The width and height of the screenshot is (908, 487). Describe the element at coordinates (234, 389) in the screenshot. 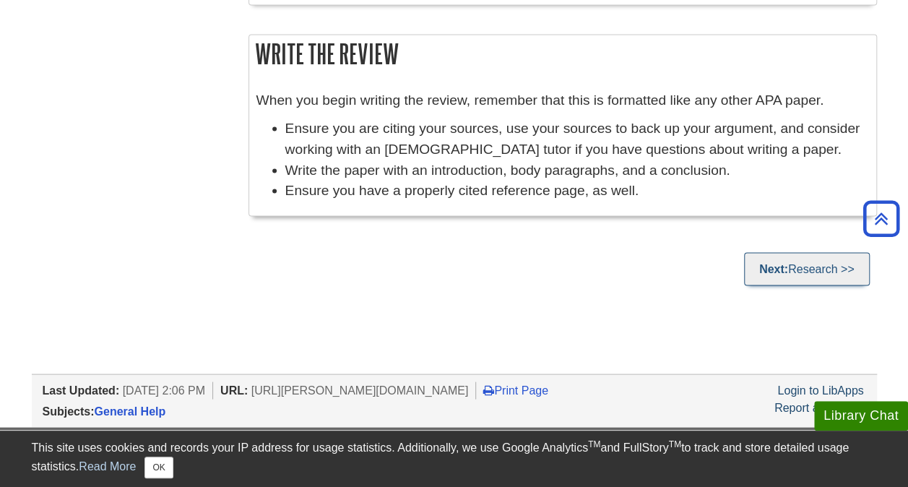

I see `span: URL:` at that location.